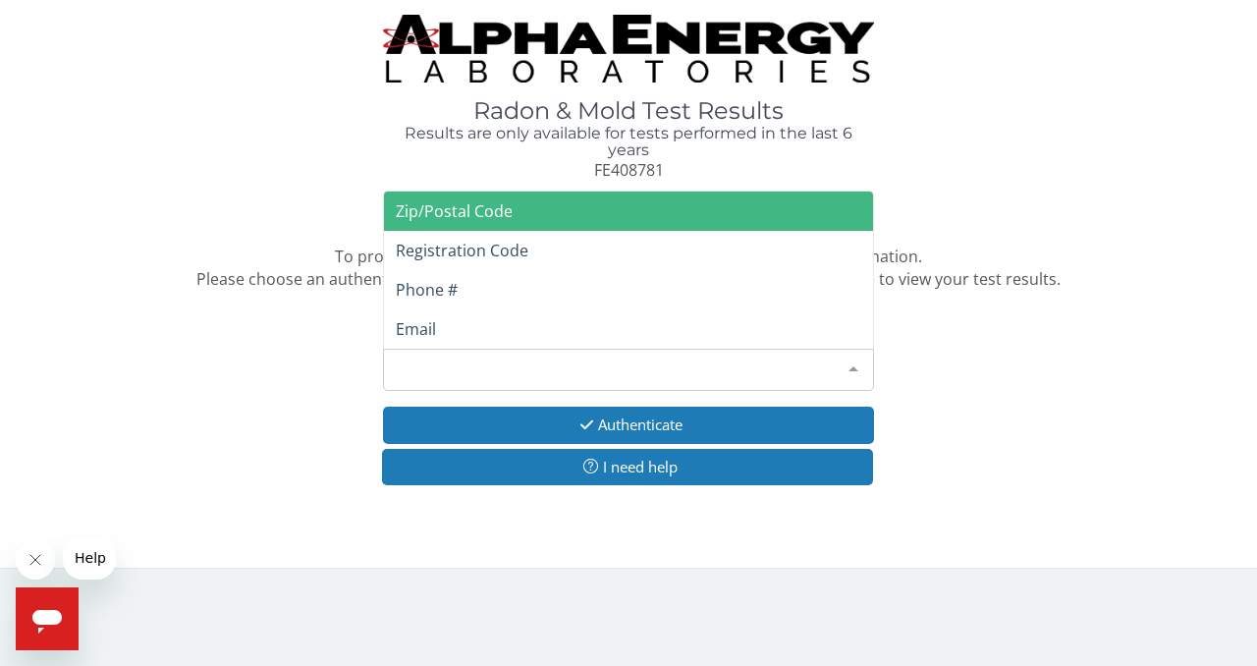  What do you see at coordinates (628, 141) in the screenshot?
I see `h4: Results are only available for tests performed in the last 6 years` at bounding box center [628, 141].